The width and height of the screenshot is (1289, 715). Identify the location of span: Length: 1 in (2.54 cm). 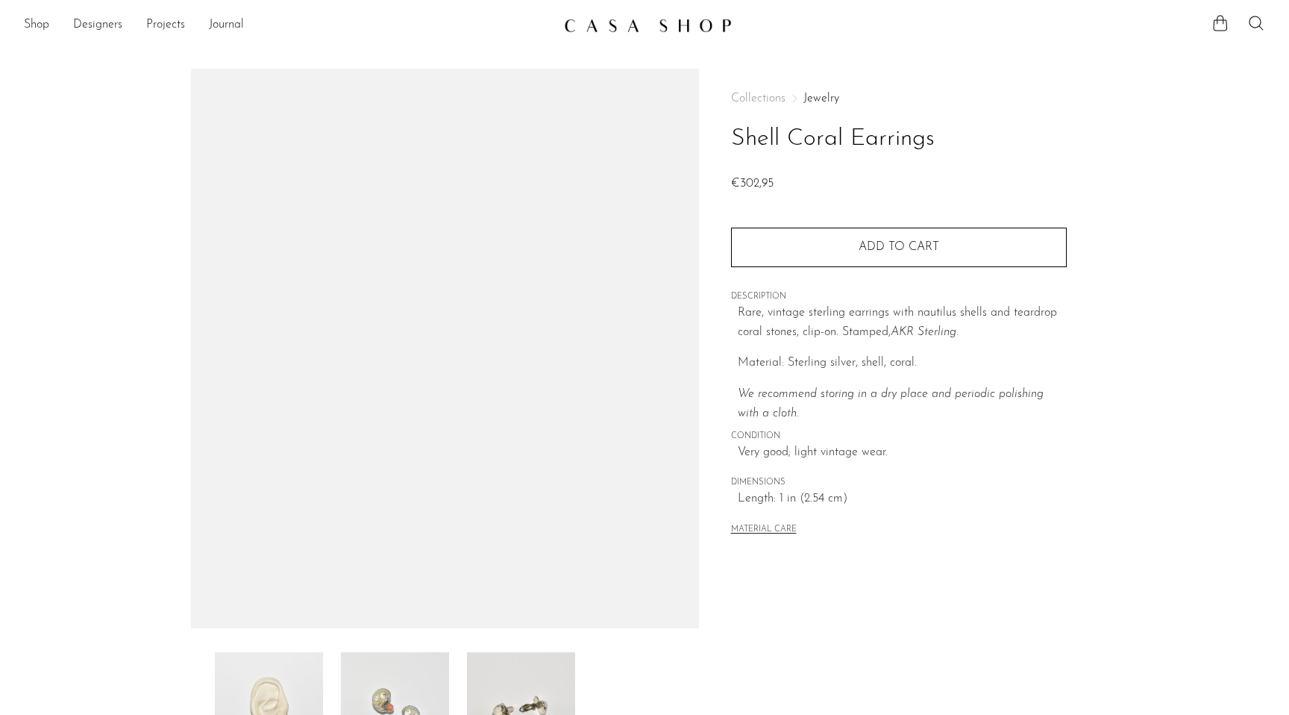
(902, 499).